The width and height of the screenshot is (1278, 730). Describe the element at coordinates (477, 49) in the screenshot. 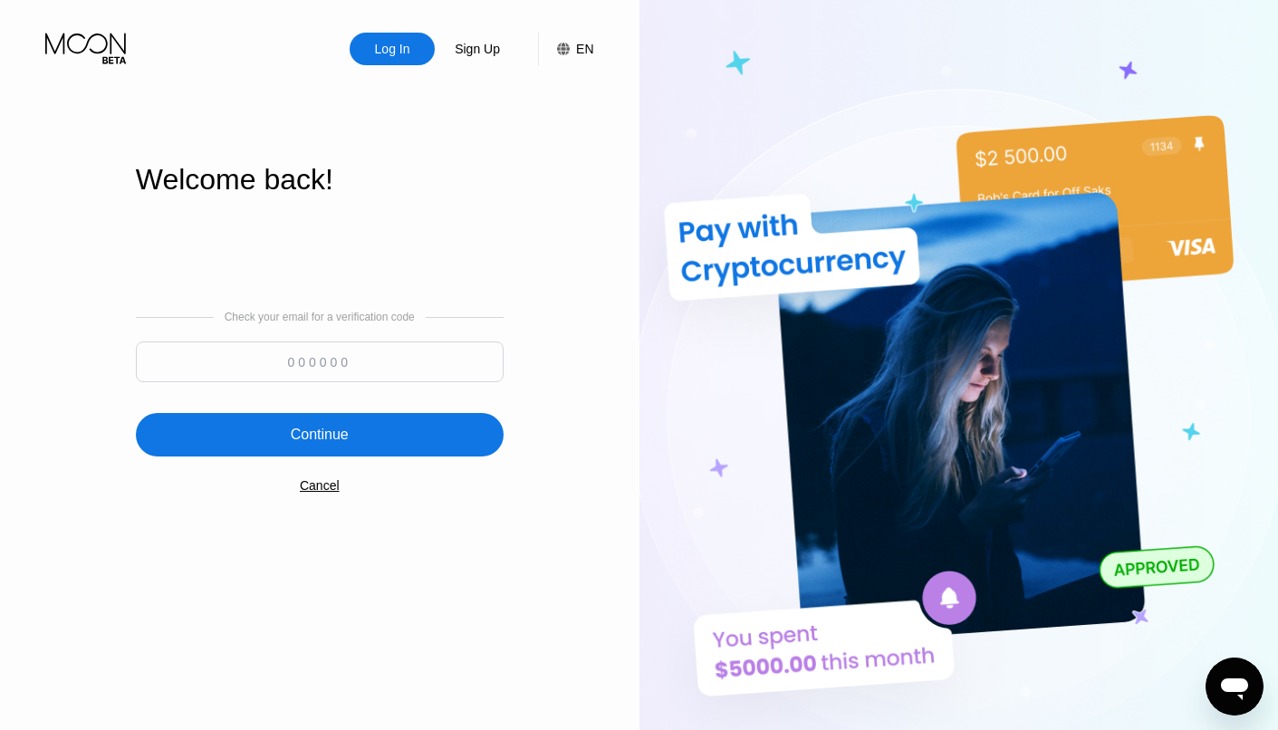

I see `div: Sign Up` at that location.